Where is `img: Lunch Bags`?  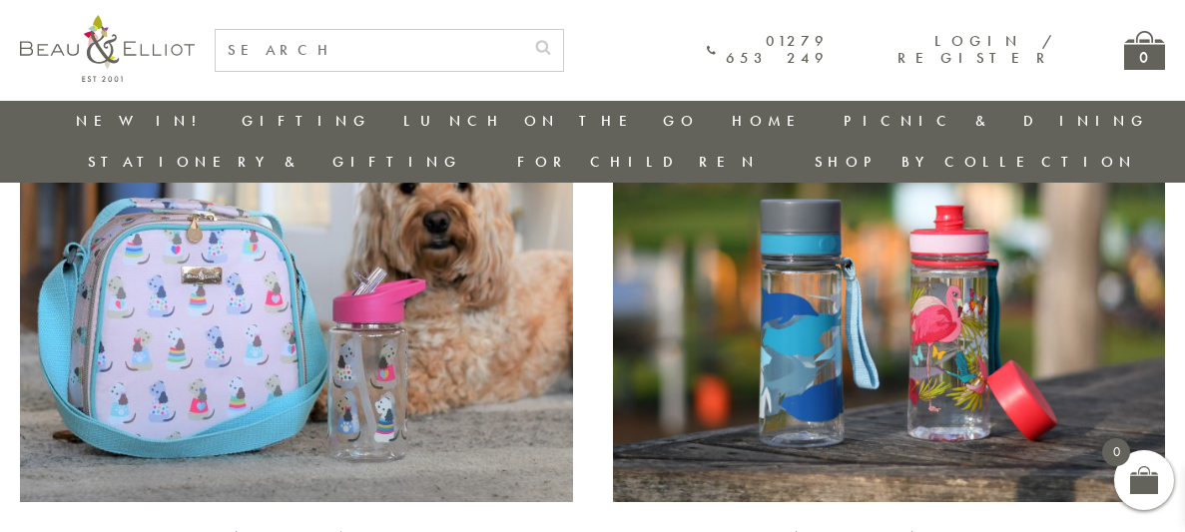
img: Lunch Bags is located at coordinates (296, 300).